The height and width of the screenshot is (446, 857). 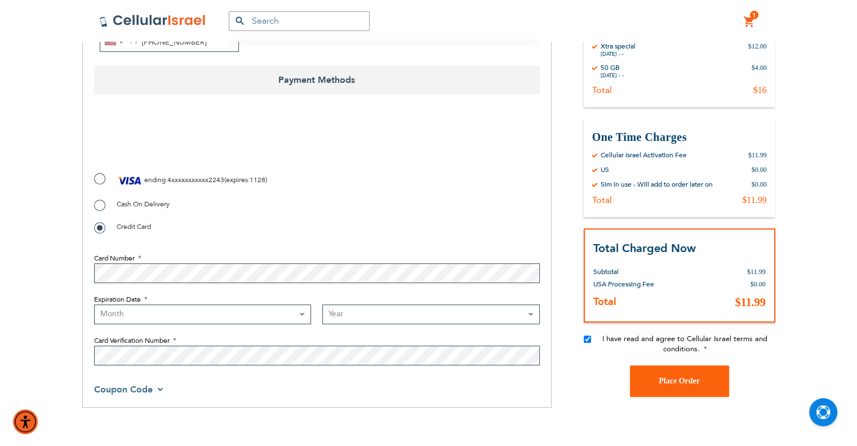 What do you see at coordinates (123, 389) in the screenshot?
I see `span: Coupon Code` at bounding box center [123, 389].